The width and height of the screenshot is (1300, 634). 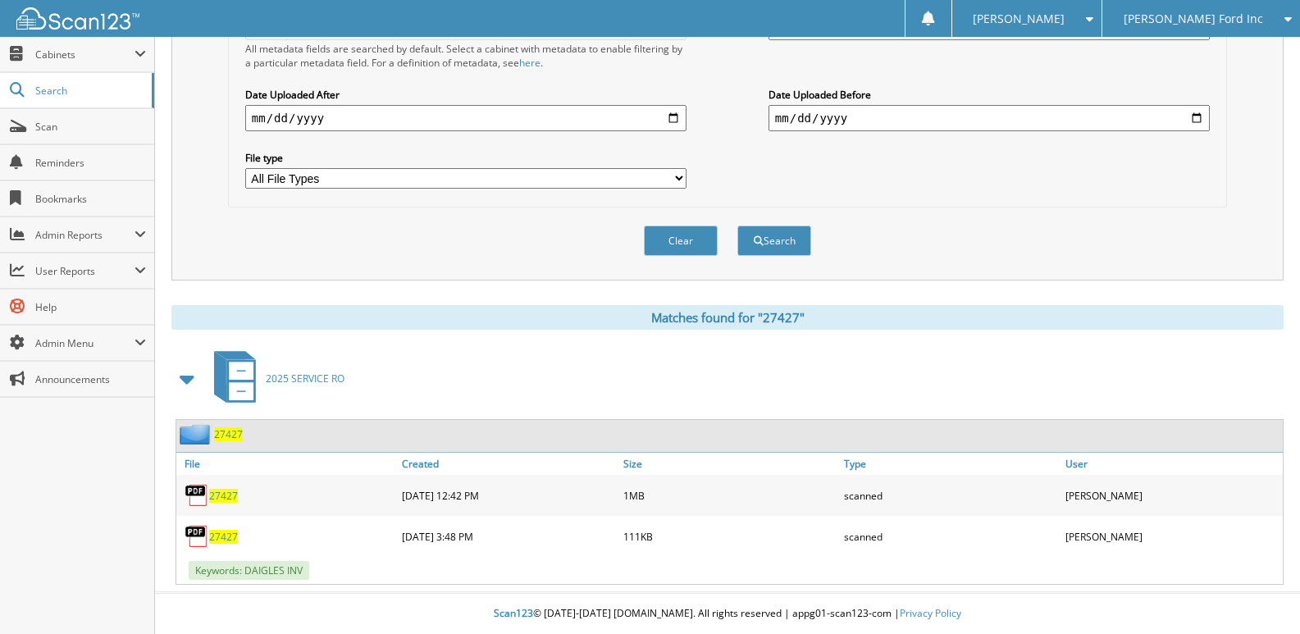 What do you see at coordinates (989, 118) in the screenshot?
I see `input: end` at bounding box center [989, 118].